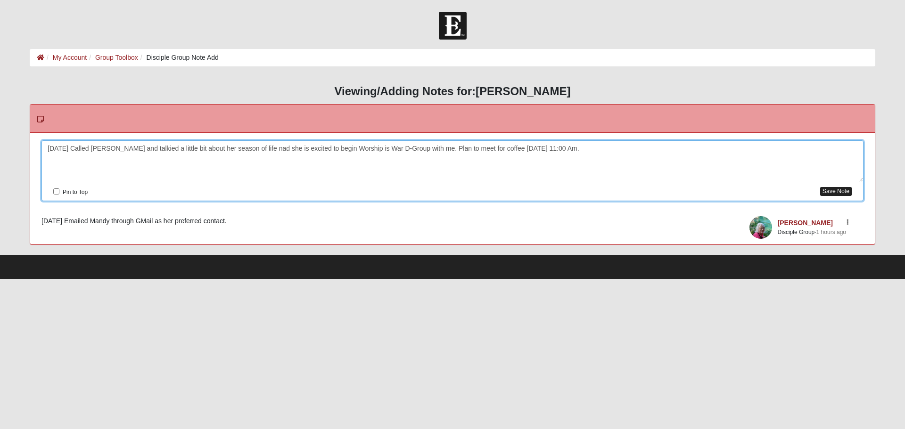 The width and height of the screenshot is (905, 429). What do you see at coordinates (831, 232) in the screenshot?
I see `a: 1 hours ago` at bounding box center [831, 232].